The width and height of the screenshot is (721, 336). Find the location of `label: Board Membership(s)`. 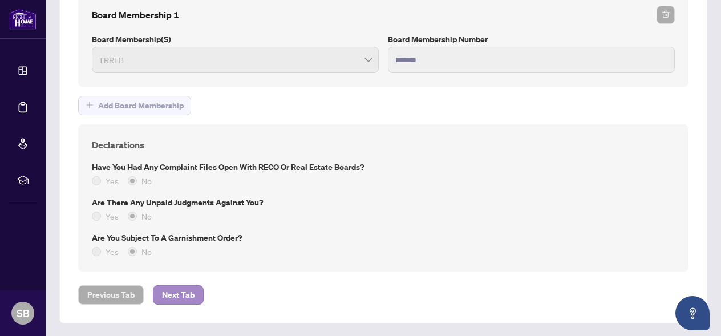

label: Board Membership(s) is located at coordinates (235, 39).